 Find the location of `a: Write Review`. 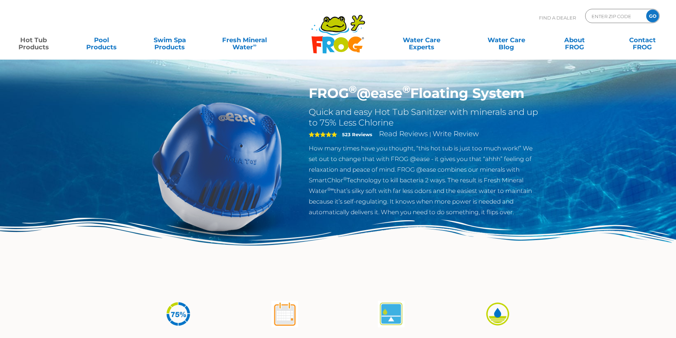

a: Write Review is located at coordinates (455, 134).